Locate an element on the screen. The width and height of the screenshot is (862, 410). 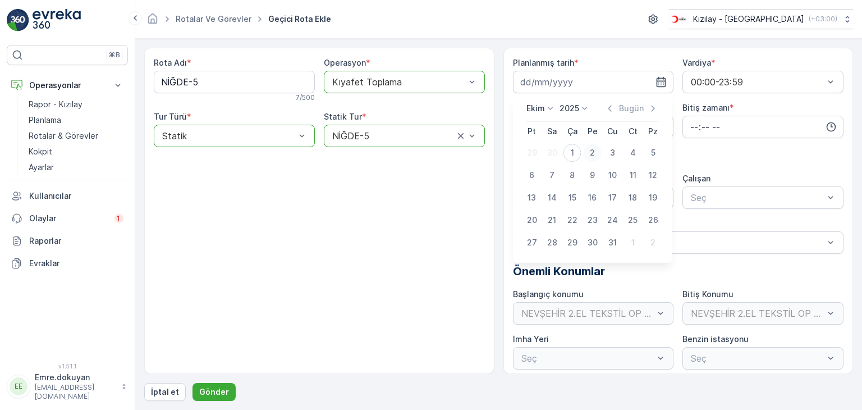
p: ⌘B is located at coordinates (114, 55).